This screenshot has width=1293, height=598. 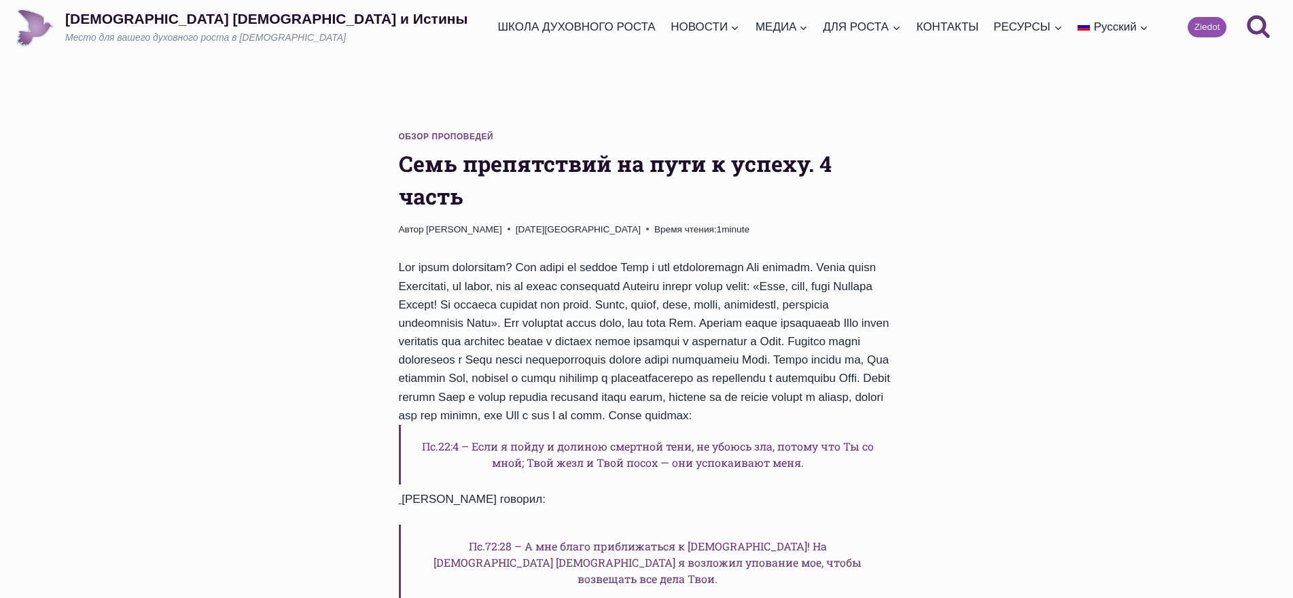 I want to click on a: Обзор проповедей, so click(x=446, y=137).